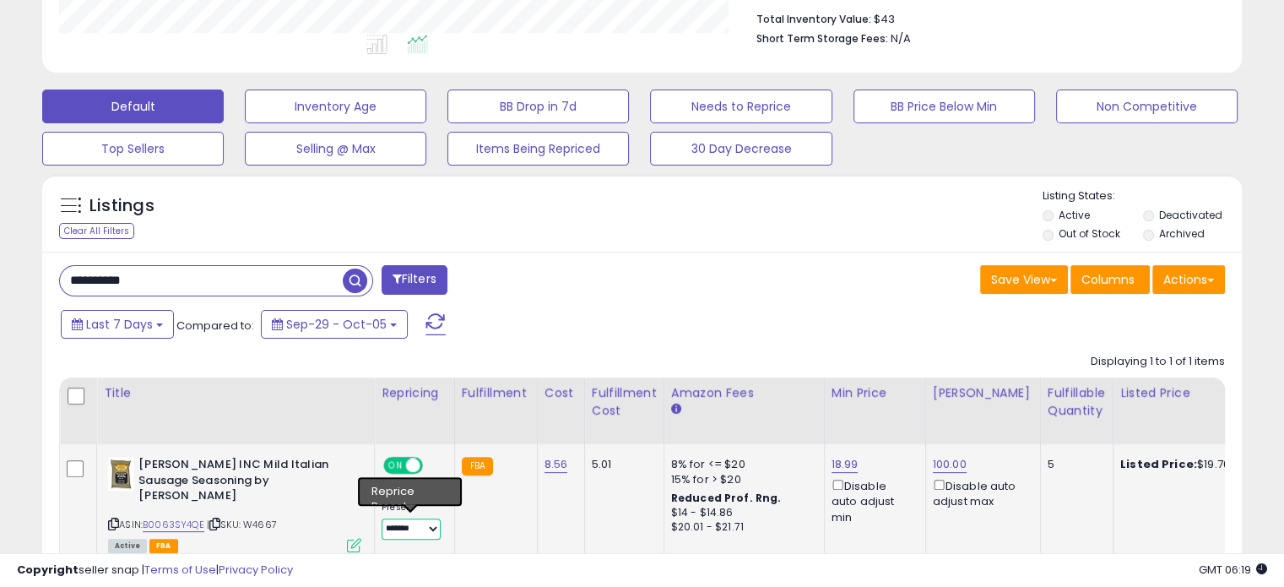 Image resolution: width=1284 pixels, height=587 pixels. Describe the element at coordinates (235, 503) in the screenshot. I see `div: ASIN:` at that location.